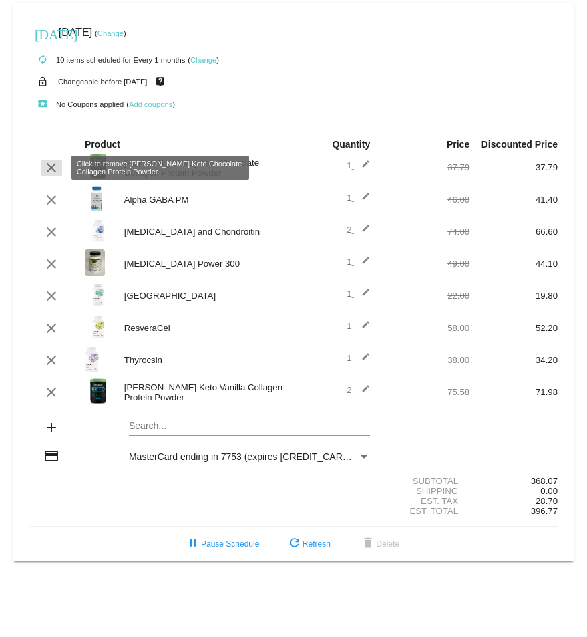  What do you see at coordinates (426, 199) in the screenshot?
I see `div: 46.00` at bounding box center [426, 199].